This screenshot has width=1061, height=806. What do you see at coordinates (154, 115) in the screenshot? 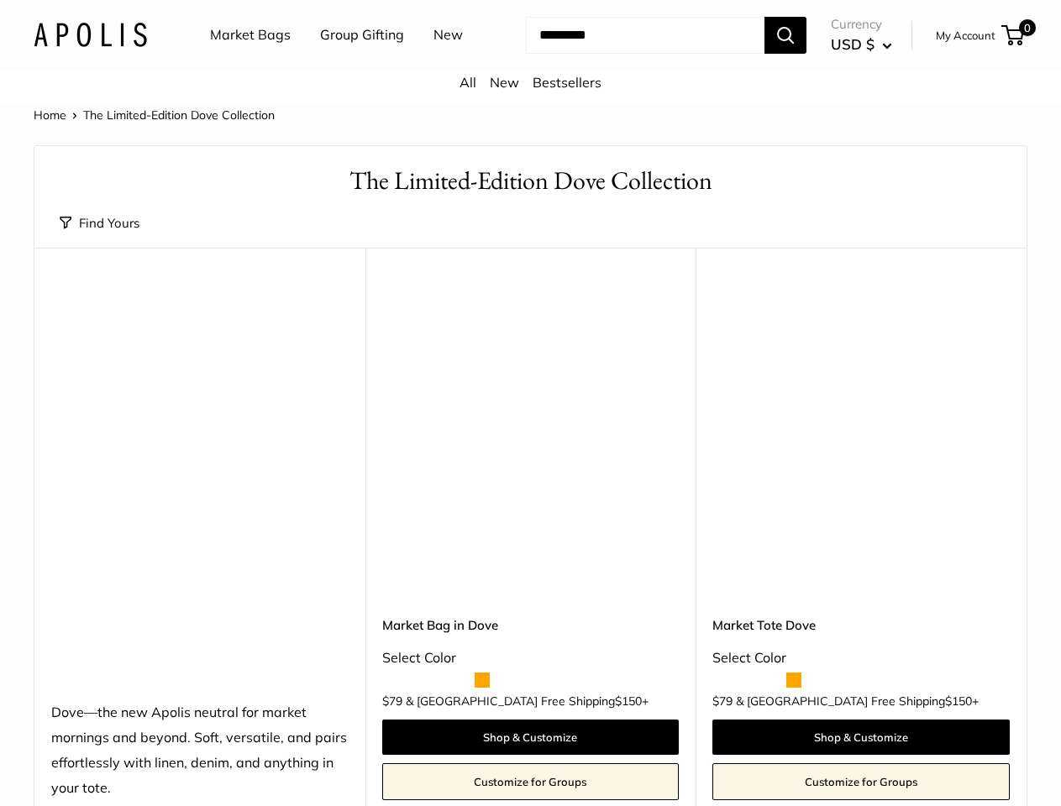
I see `nav: Breadcrumb` at bounding box center [154, 115].